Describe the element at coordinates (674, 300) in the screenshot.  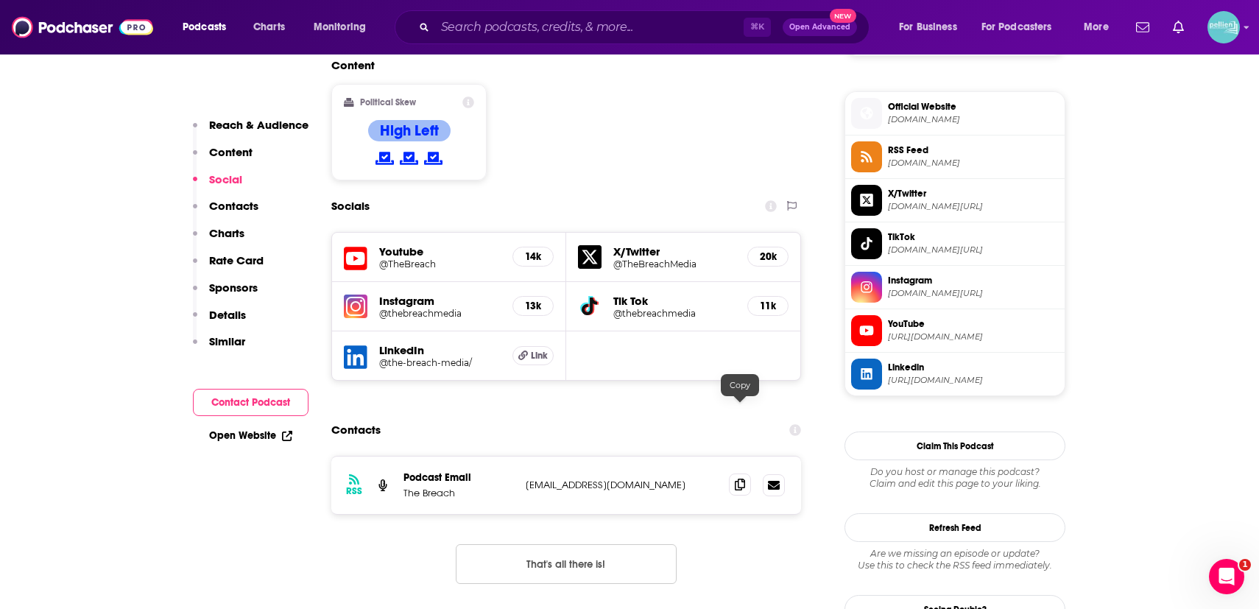
I see `h5: Tik Tok` at that location.